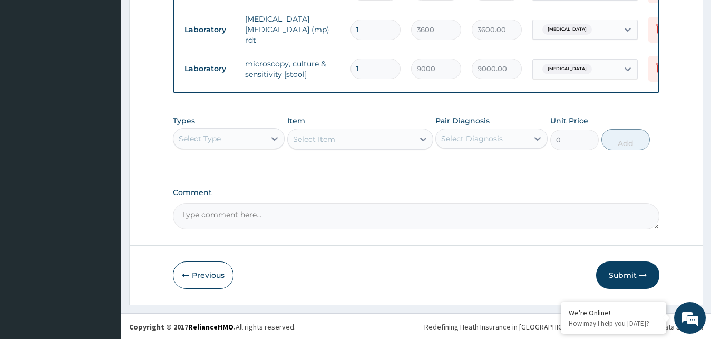  I want to click on td: microscopy, culture & sensitivity [stool], so click(293, 69).